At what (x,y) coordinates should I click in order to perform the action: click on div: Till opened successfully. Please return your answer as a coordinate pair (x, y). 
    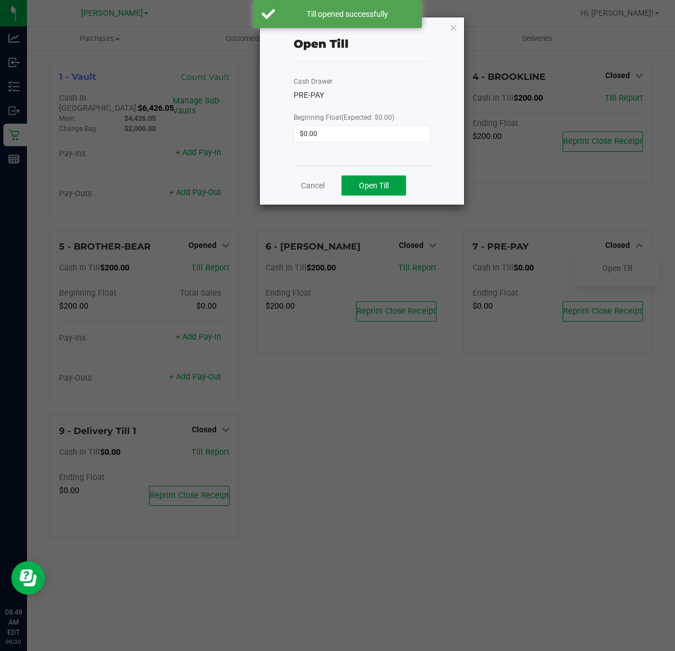
    Looking at the image, I should click on (347, 14).